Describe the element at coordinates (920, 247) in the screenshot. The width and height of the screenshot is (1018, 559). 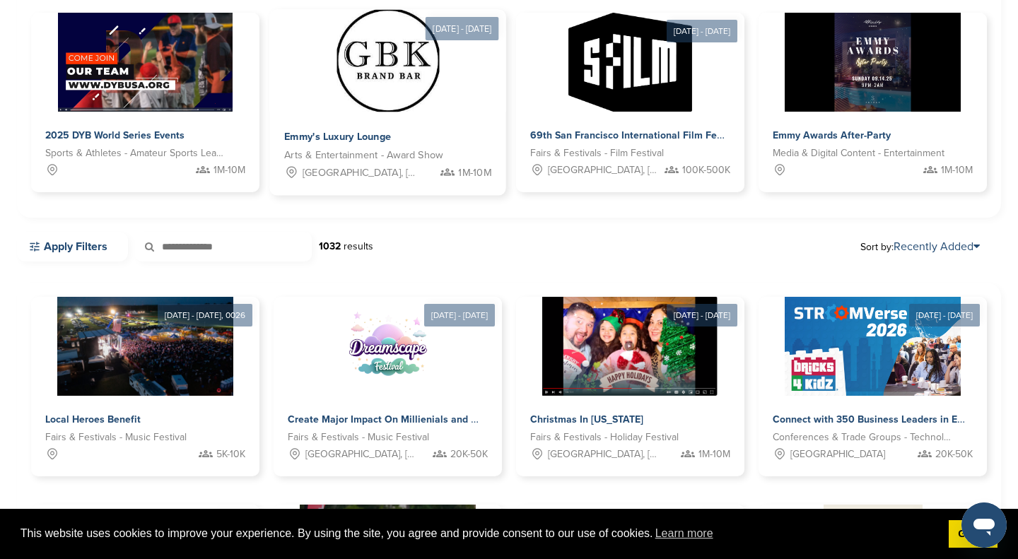
I see `span: Sort by:` at that location.